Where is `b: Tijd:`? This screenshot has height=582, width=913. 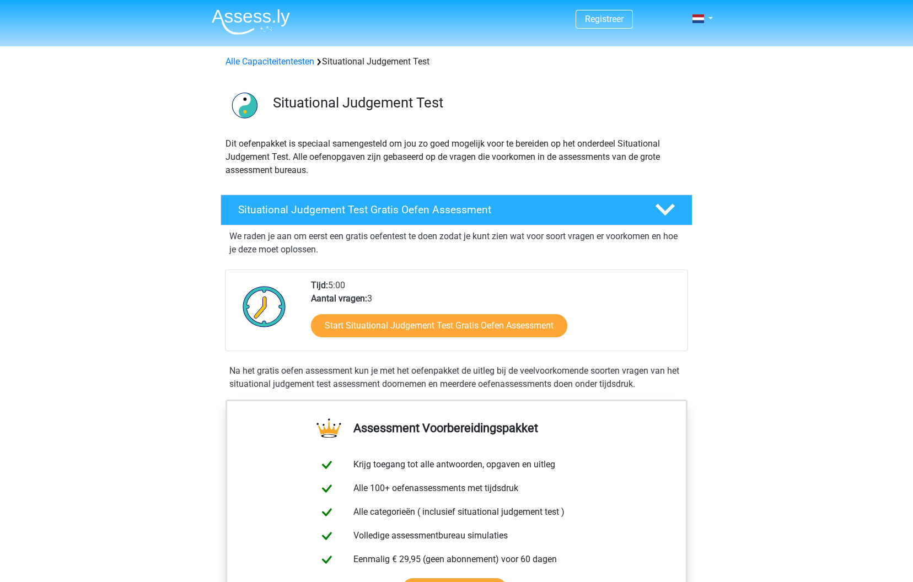
b: Tijd: is located at coordinates (319, 285).